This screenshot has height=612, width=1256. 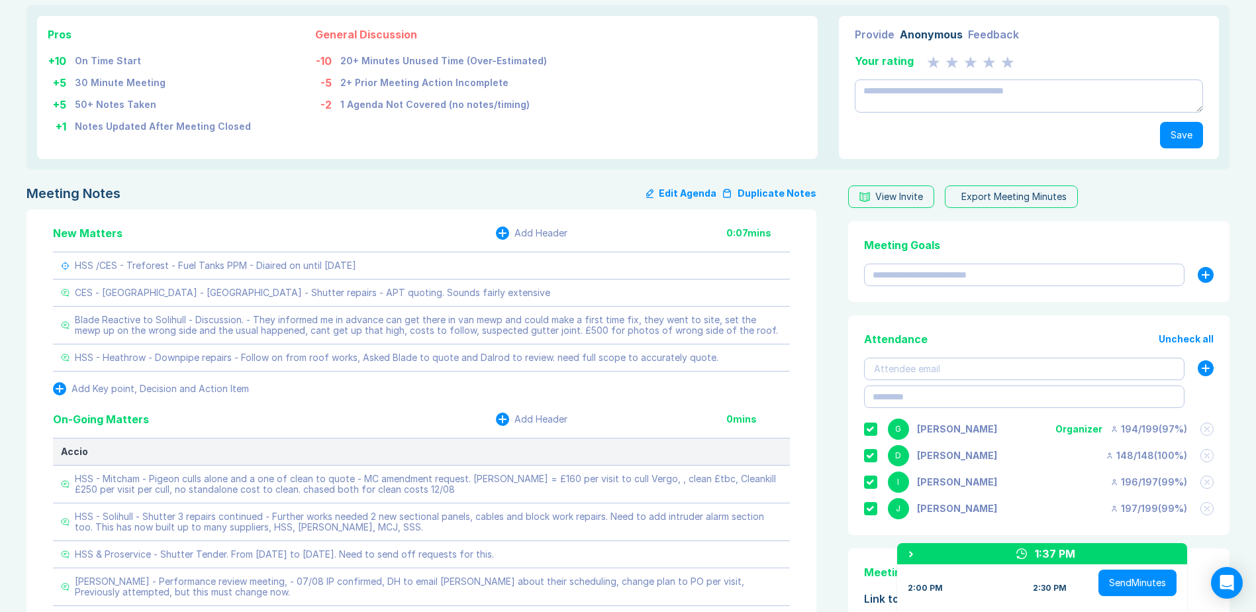 What do you see at coordinates (87, 233) in the screenshot?
I see `div: New Matters` at bounding box center [87, 233].